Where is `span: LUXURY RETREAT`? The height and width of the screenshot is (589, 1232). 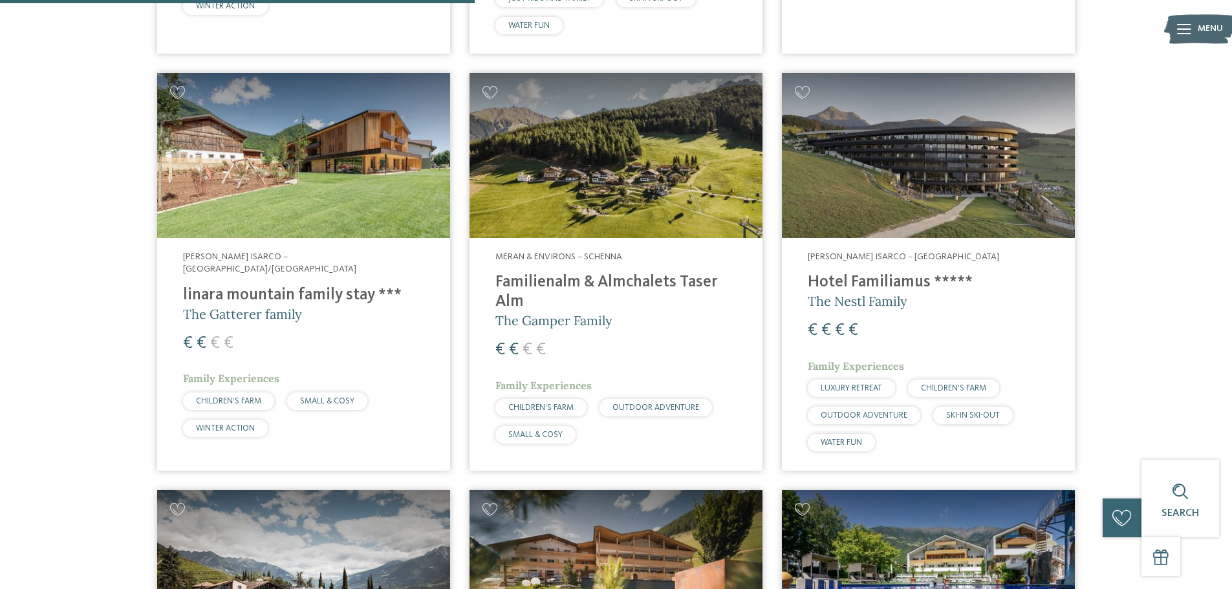 span: LUXURY RETREAT is located at coordinates (851, 388).